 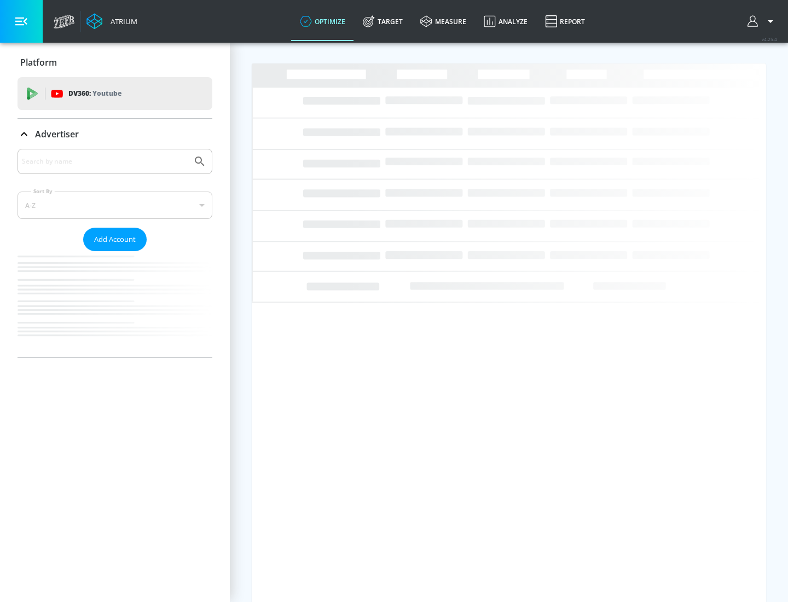 What do you see at coordinates (565, 21) in the screenshot?
I see `a: Report` at bounding box center [565, 21].